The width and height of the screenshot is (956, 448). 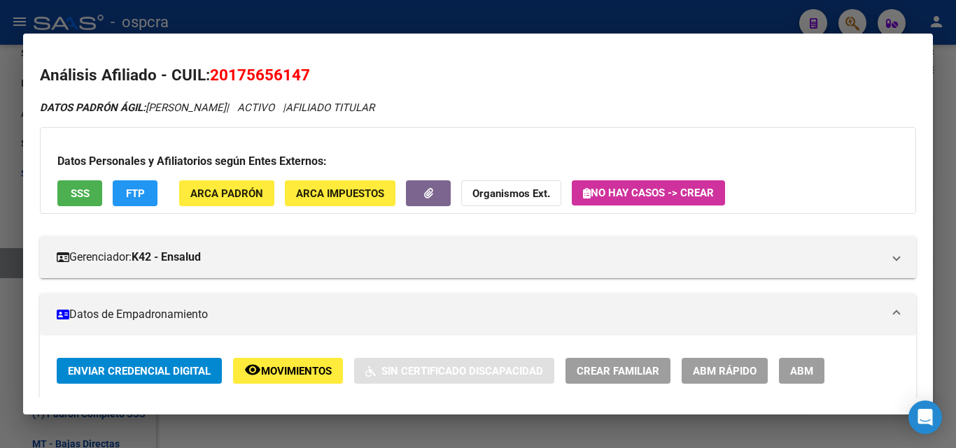 I want to click on span: 20175656147, so click(x=260, y=75).